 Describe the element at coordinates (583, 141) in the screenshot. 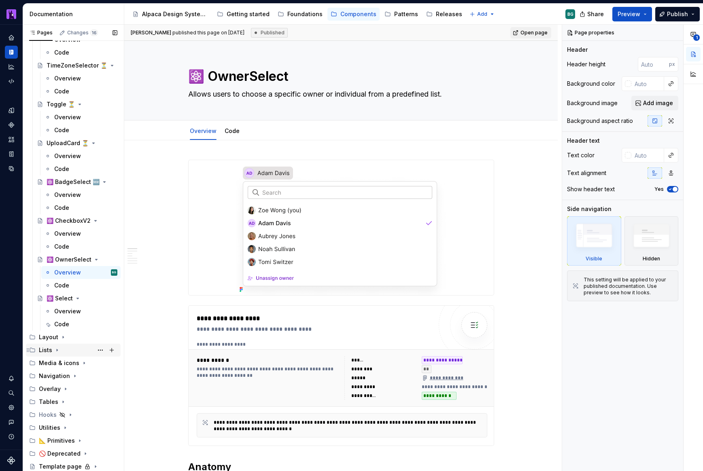

I see `div: Header text` at that location.